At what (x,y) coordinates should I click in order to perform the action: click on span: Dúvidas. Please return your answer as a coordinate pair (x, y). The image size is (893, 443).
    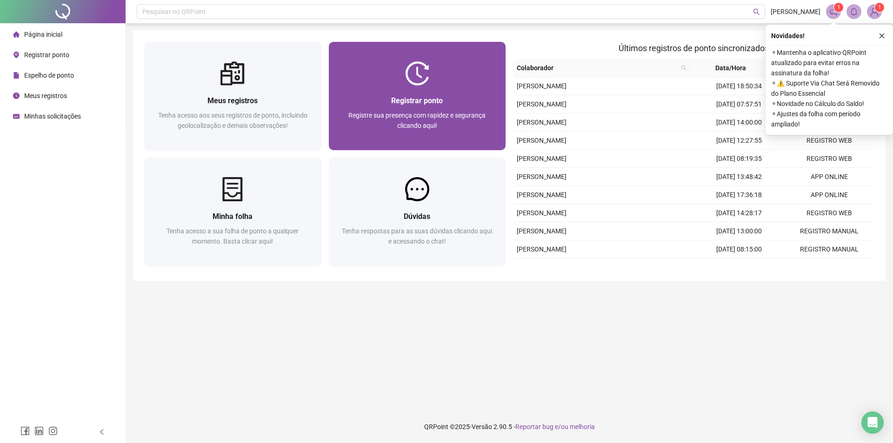
    Looking at the image, I should click on (417, 216).